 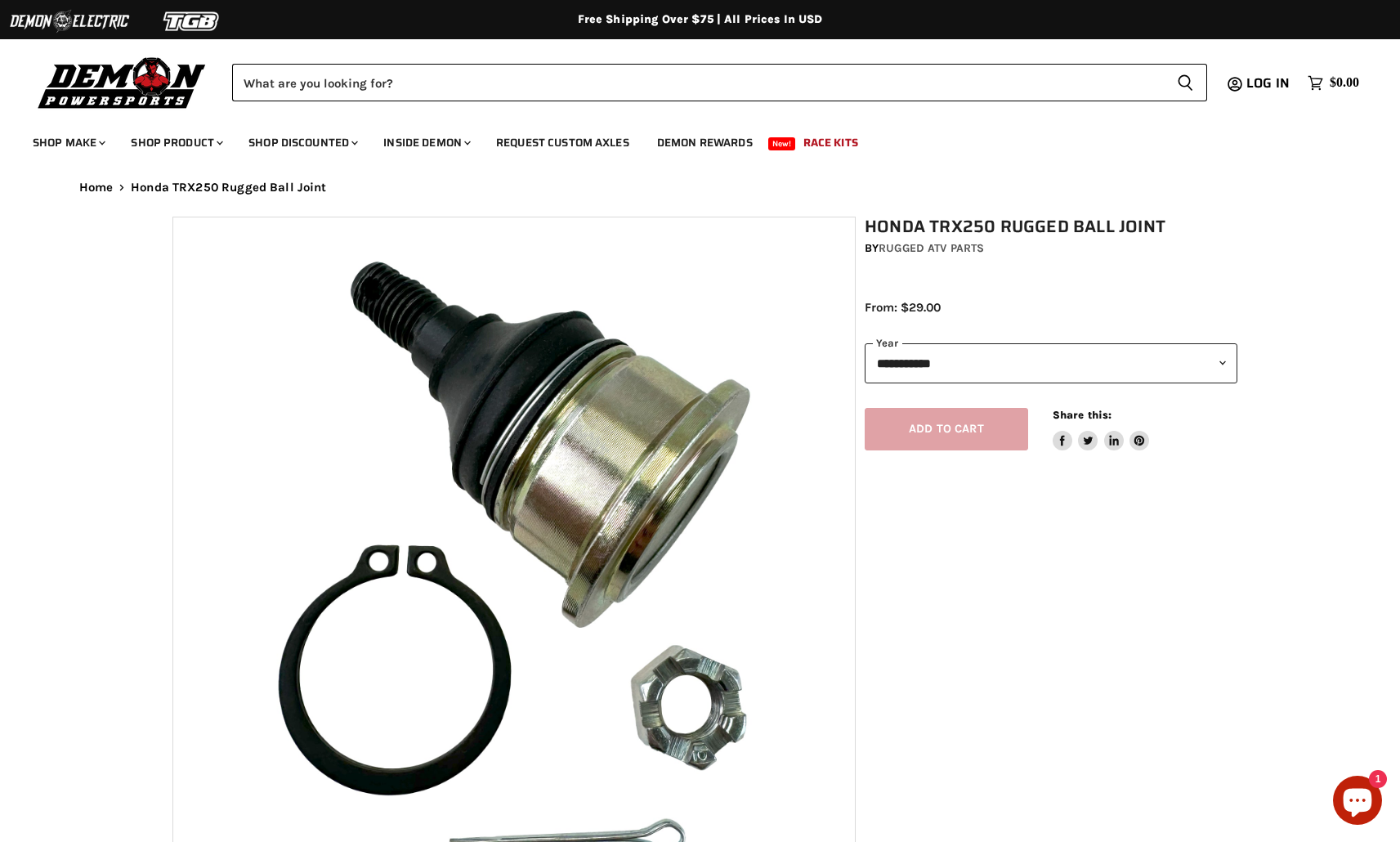 What do you see at coordinates (302, 143) in the screenshot?
I see `a: Shop Discounted` at bounding box center [302, 143].